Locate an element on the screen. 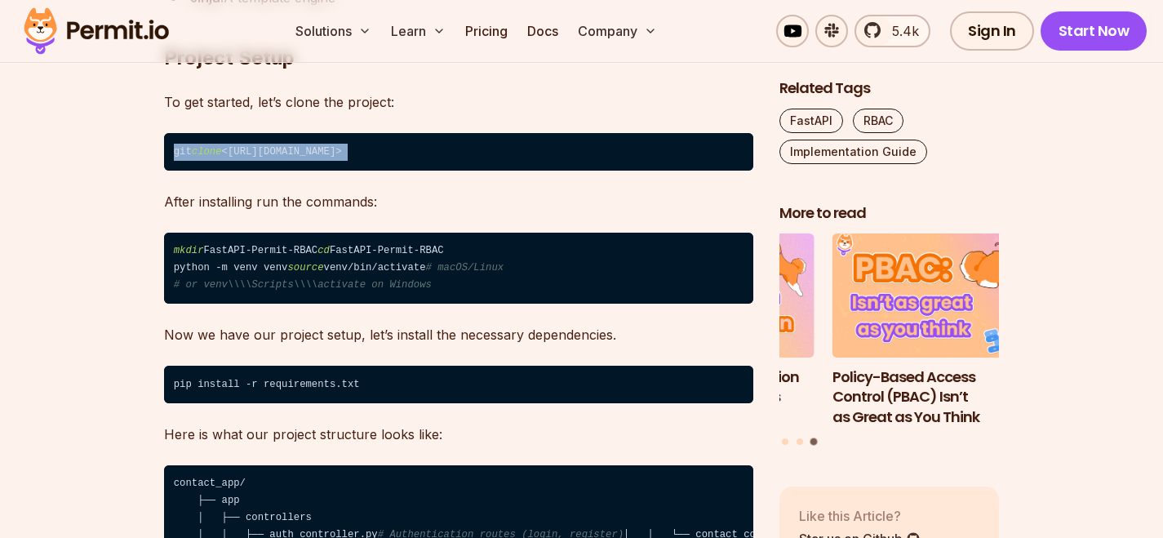  button: Go to slide 2 is located at coordinates (800, 441).